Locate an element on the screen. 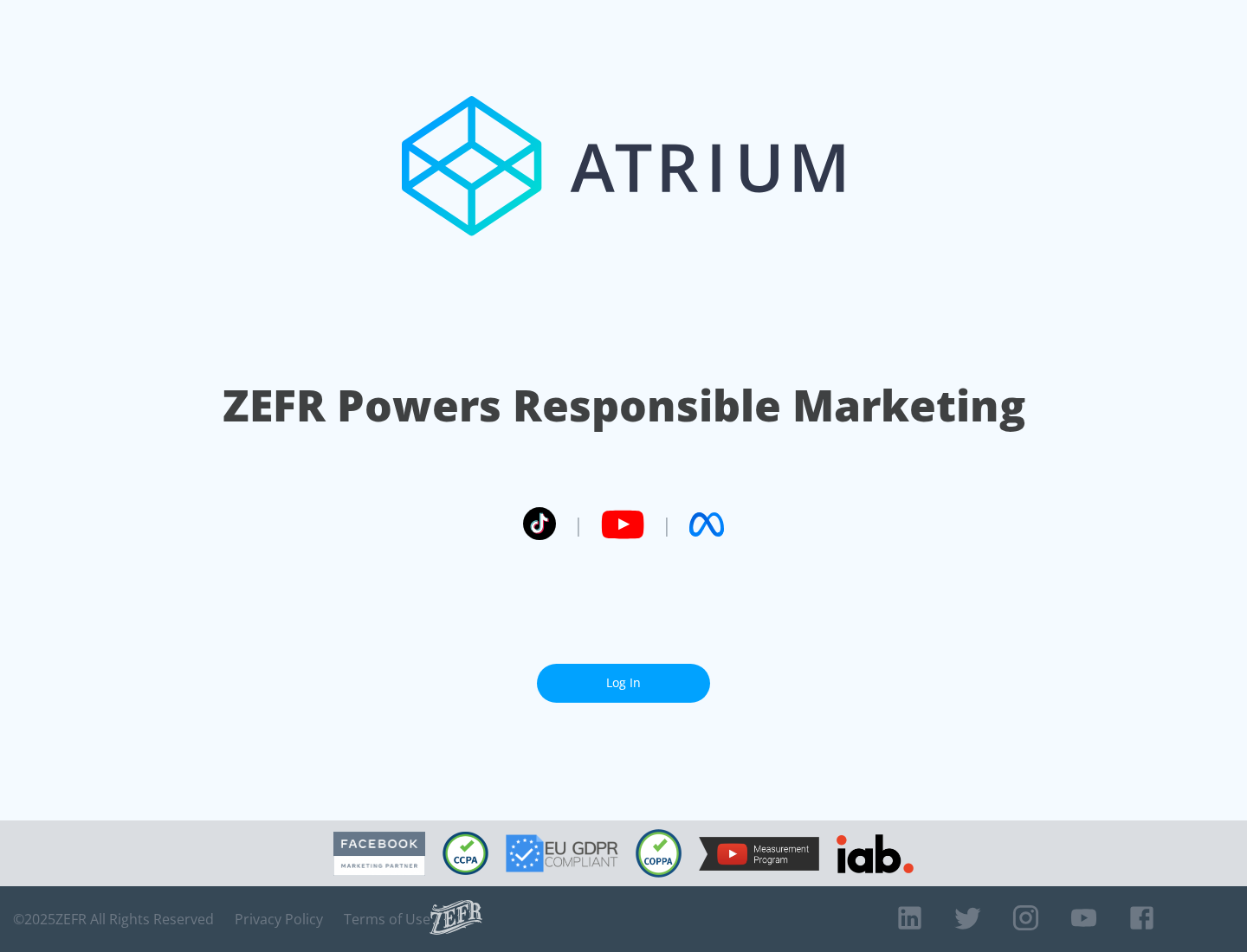 The height and width of the screenshot is (952, 1247). img: YouTube Measurement Program is located at coordinates (758, 853).